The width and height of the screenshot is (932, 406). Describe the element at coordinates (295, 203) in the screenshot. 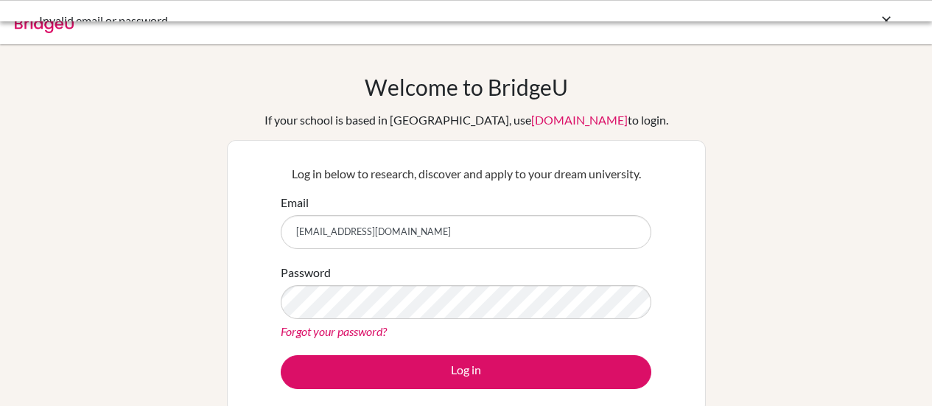

I see `label: Email` at that location.